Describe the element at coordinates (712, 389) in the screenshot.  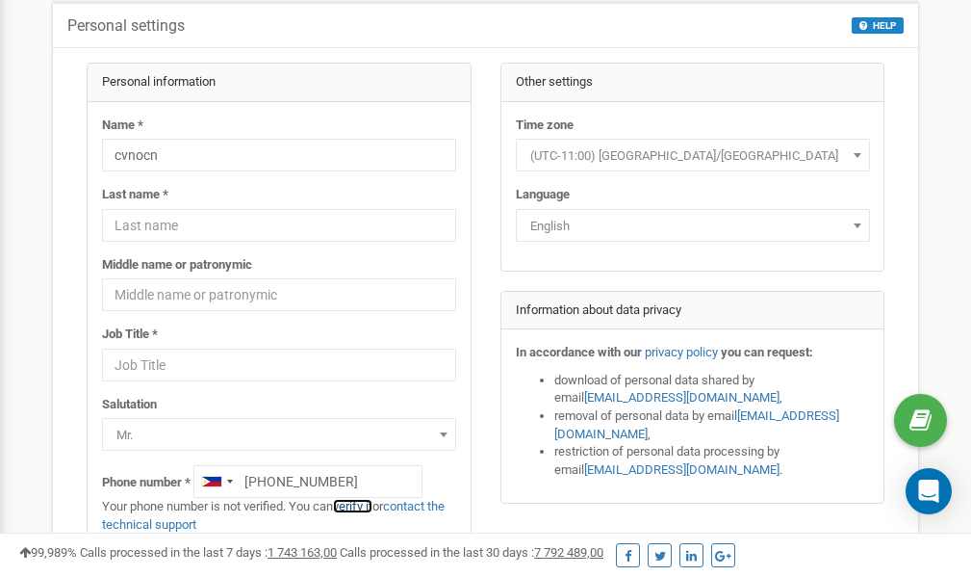
I see `li: download of personal data shared by email ,` at that location.